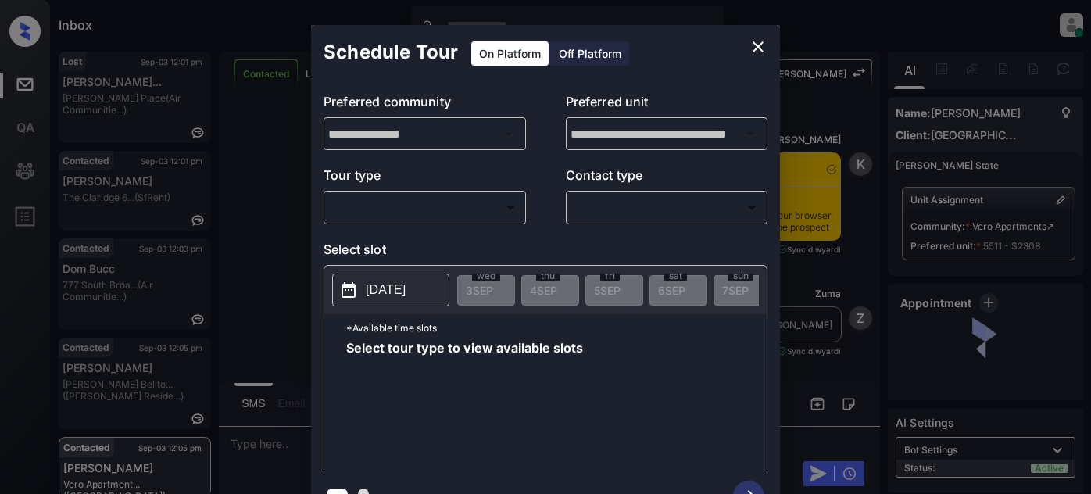  What do you see at coordinates (391, 52) in the screenshot?
I see `h2: Schedule Tour` at bounding box center [391, 52].